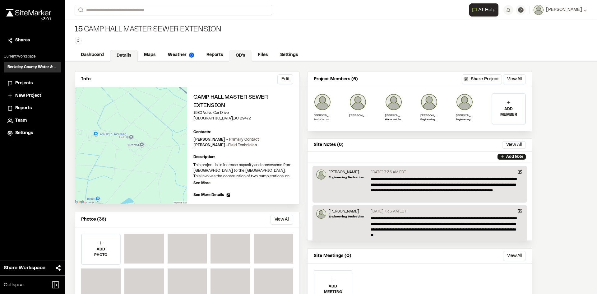  Describe the element at coordinates (181, 55) in the screenshot. I see `a: Weather` at that location.